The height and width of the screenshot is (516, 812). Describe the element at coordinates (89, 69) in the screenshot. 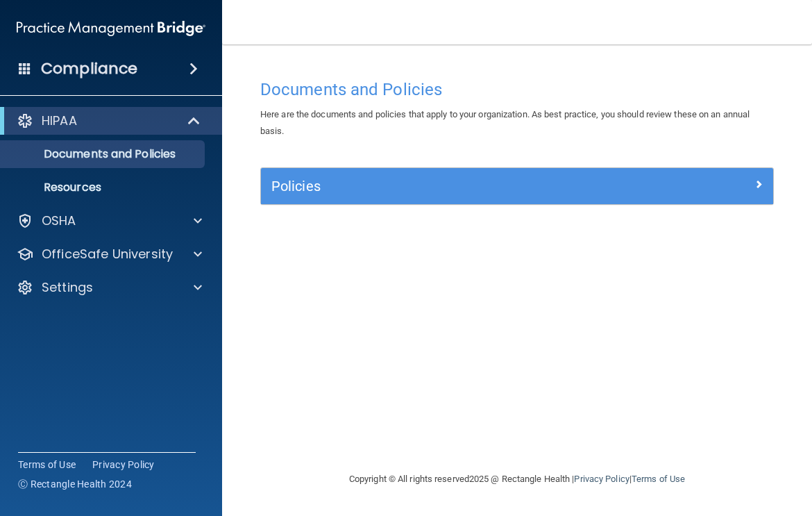

I see `h4: Compliance` at that location.